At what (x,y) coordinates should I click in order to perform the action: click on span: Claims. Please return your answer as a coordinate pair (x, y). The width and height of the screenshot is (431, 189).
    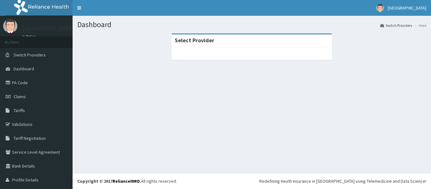
    Looking at the image, I should click on (20, 97).